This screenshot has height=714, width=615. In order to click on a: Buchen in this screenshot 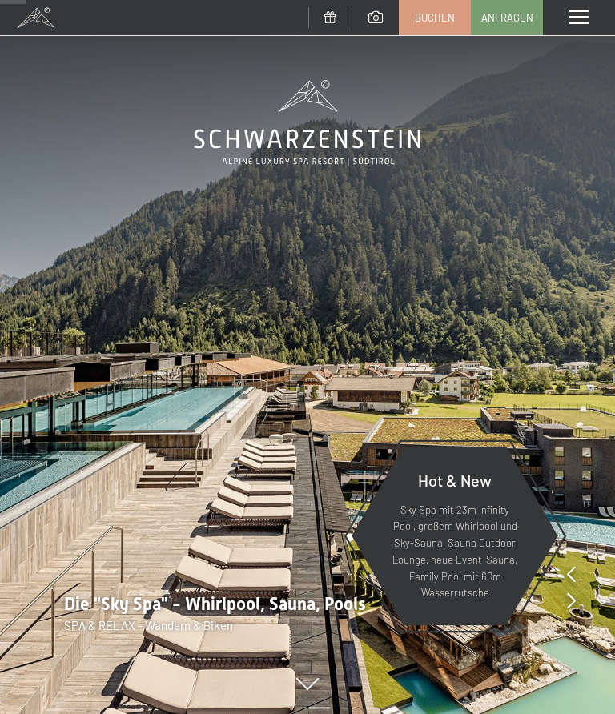, I will do `click(435, 18)`.